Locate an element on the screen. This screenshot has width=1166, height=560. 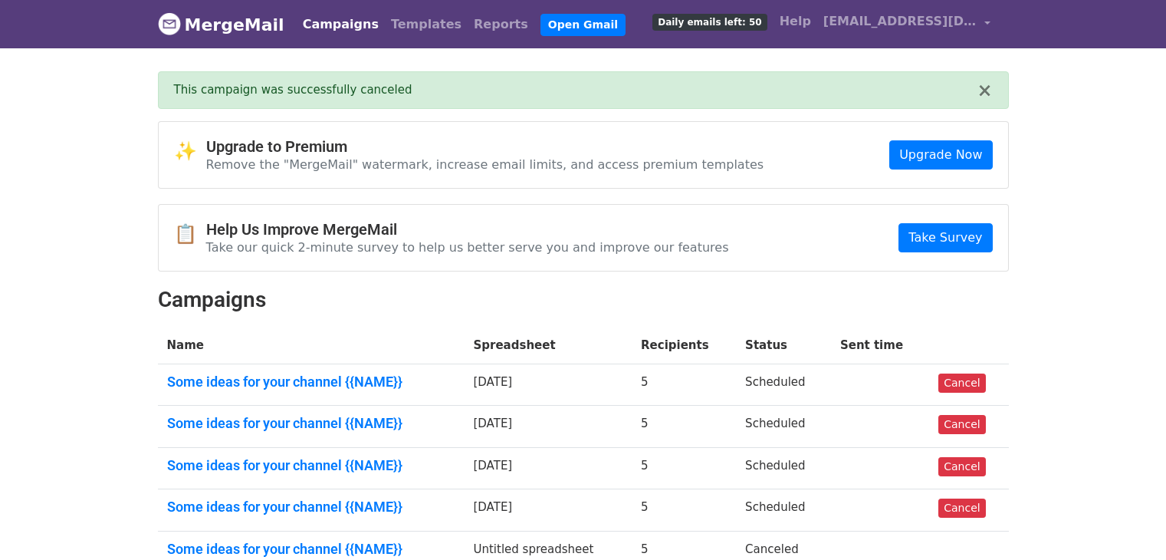
h2: Campaigns is located at coordinates (583, 300).